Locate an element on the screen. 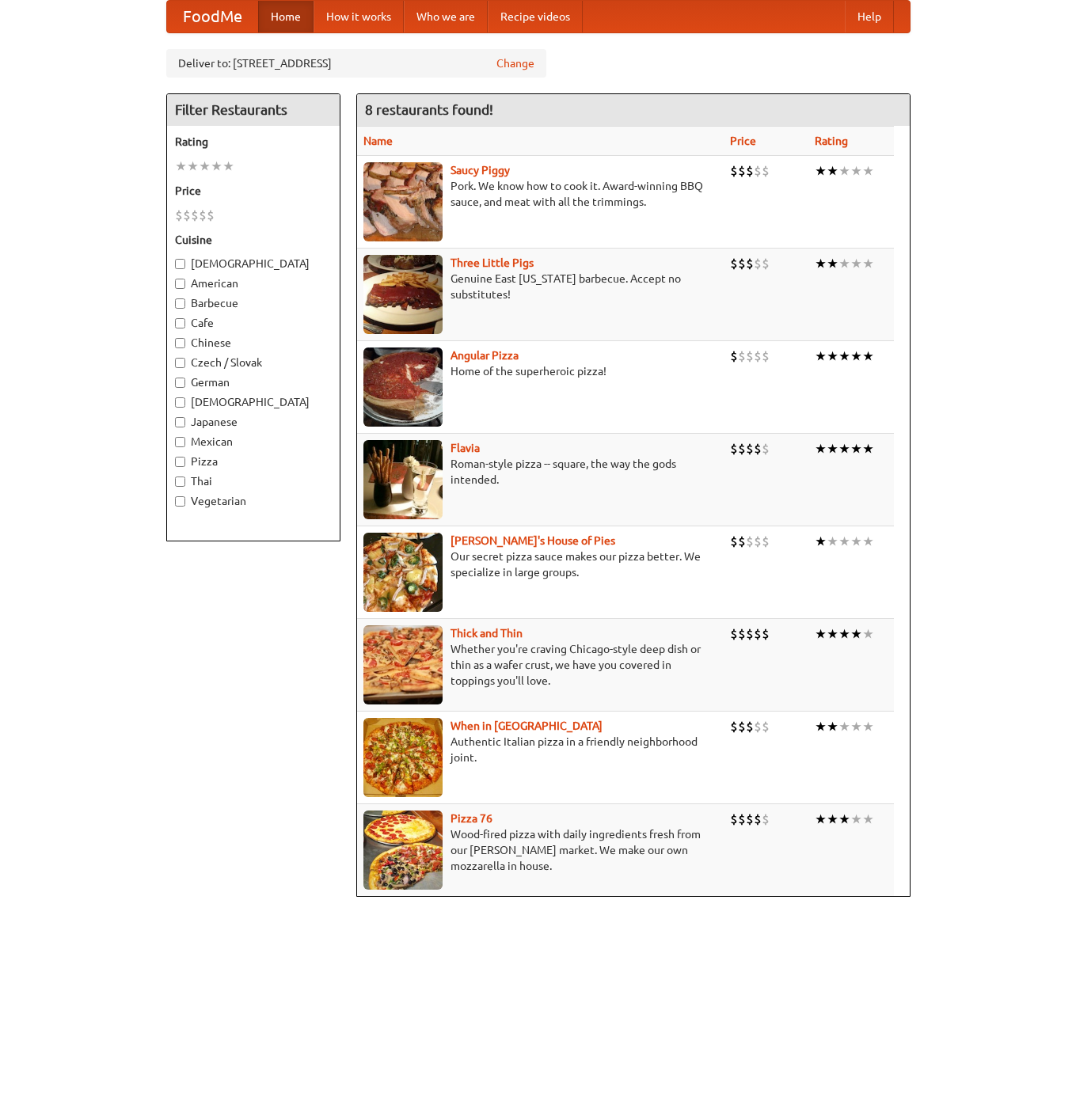 The width and height of the screenshot is (1076, 1120). b: Pizza 76 is located at coordinates (471, 818).